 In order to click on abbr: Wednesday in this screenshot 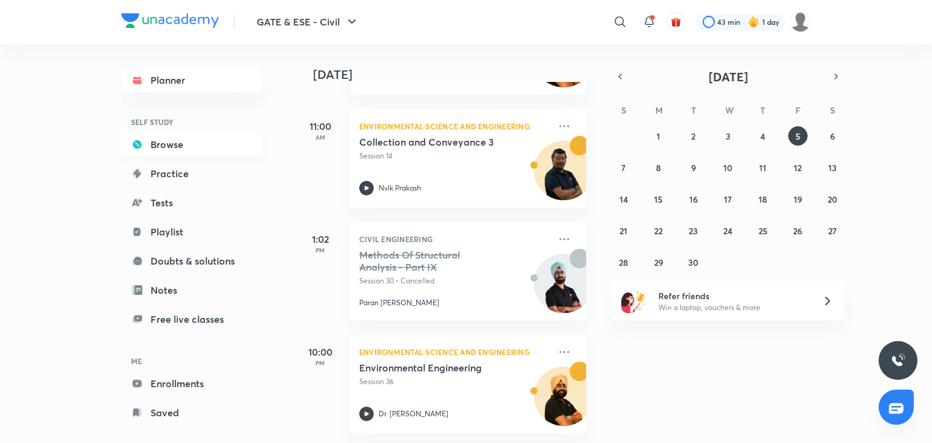, I will do `click(729, 110)`.